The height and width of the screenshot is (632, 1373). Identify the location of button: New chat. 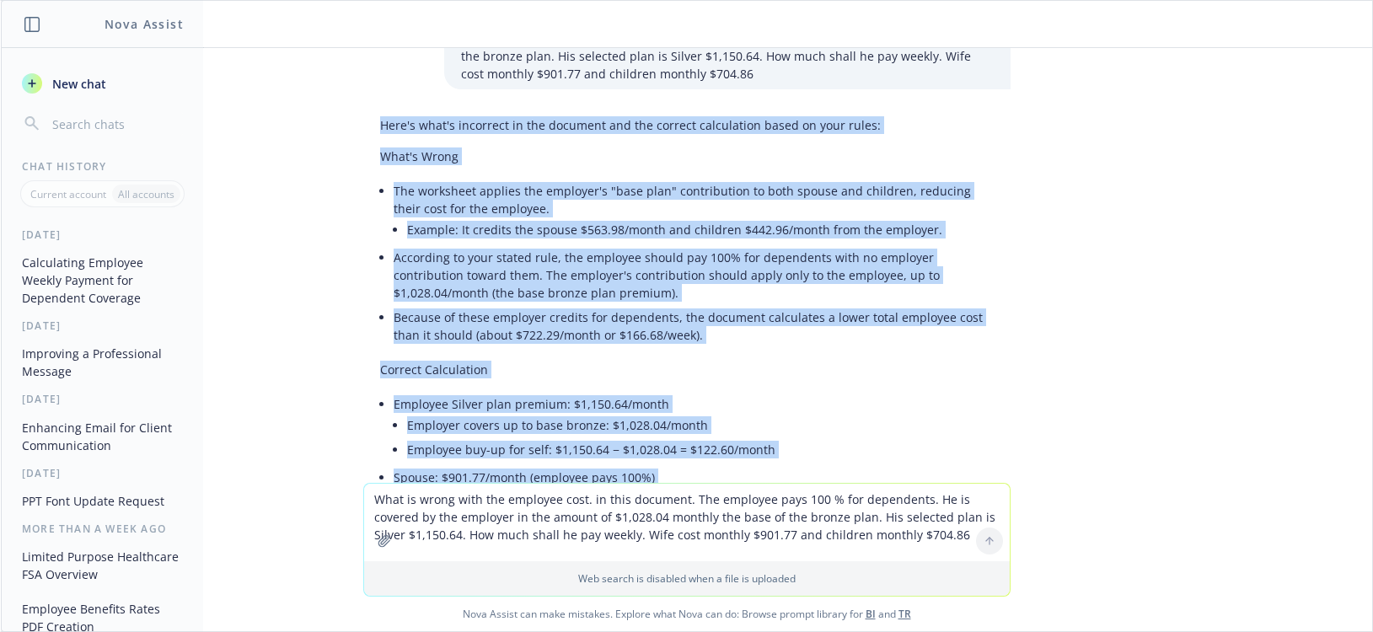
(102, 83).